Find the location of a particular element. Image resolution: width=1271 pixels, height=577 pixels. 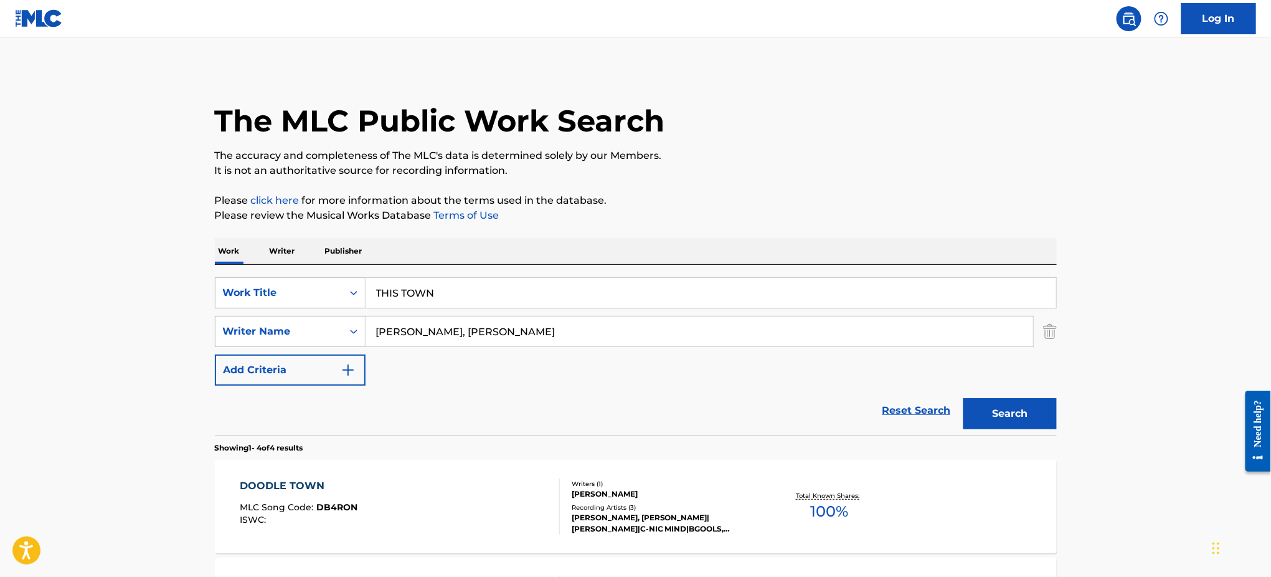

p: Showing 1 - 4 of 4 results is located at coordinates (259, 448).